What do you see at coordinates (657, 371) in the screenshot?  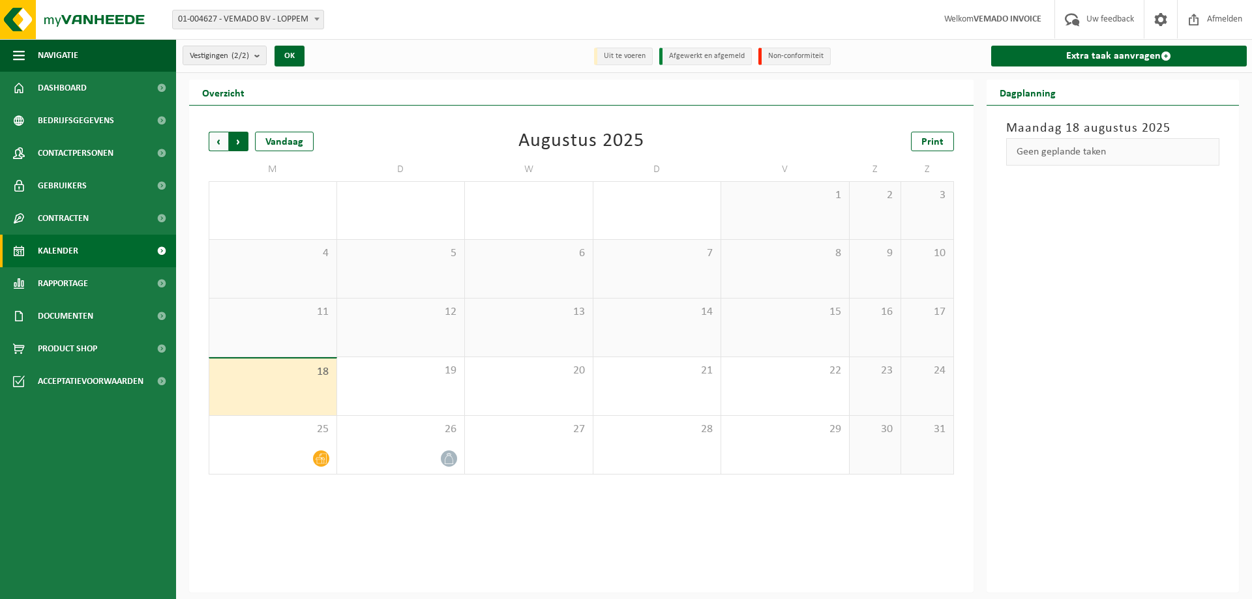 I see `span: 21` at bounding box center [657, 371].